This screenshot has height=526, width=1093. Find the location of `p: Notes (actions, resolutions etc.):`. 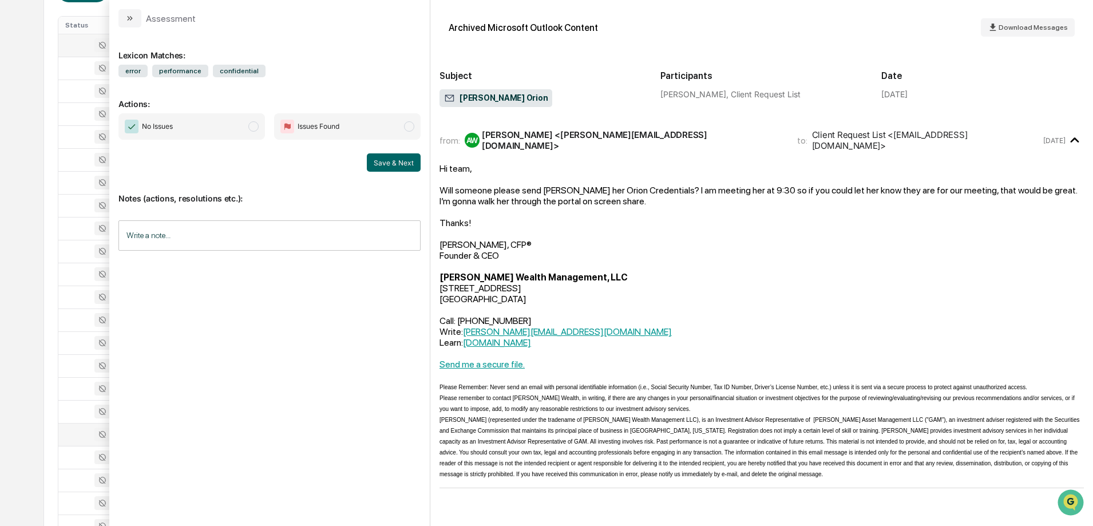

p: Notes (actions, resolutions etc.): is located at coordinates (269, 191).